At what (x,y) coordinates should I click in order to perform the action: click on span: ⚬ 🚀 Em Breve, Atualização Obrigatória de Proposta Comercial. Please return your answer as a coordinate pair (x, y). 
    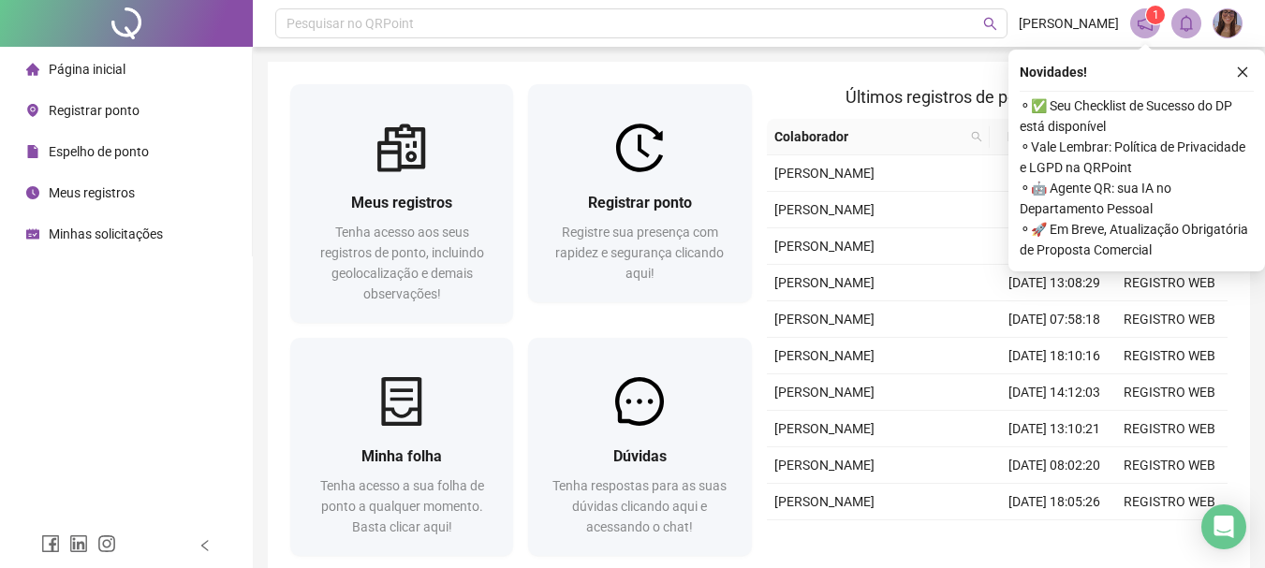
    Looking at the image, I should click on (1136, 240).